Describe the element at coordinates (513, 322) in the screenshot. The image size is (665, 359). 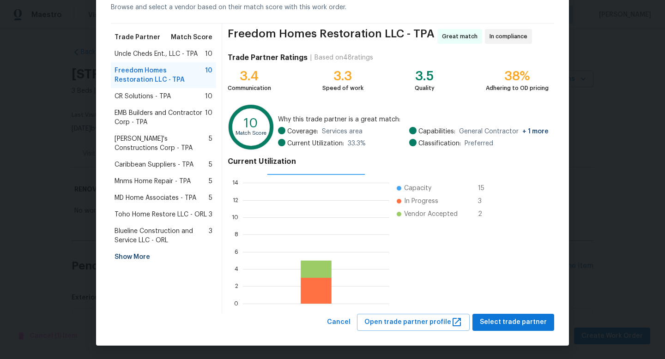
I see `button: Select trade partner` at that location.